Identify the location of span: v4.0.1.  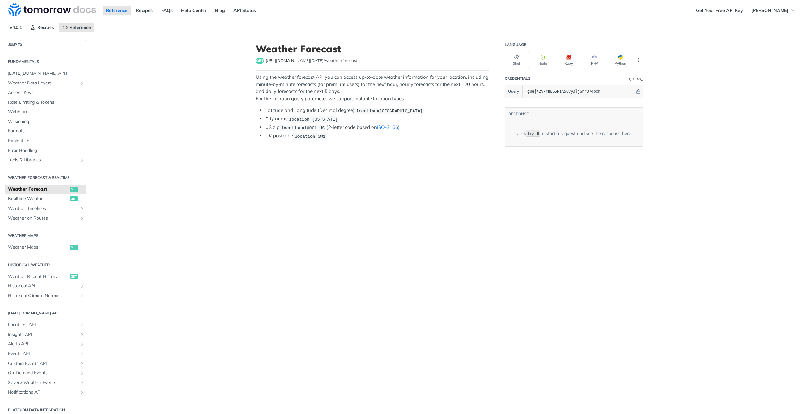
(16, 27).